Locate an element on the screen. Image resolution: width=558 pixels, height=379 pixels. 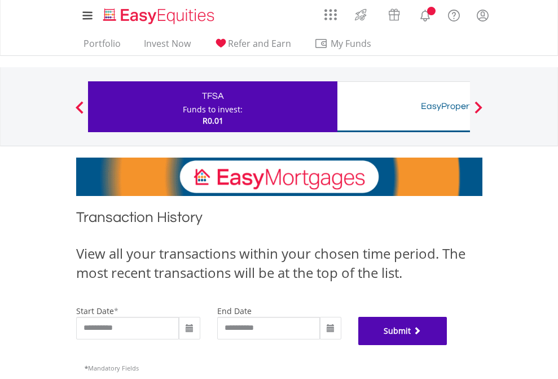
span: Refer and Earn is located at coordinates (260, 43).